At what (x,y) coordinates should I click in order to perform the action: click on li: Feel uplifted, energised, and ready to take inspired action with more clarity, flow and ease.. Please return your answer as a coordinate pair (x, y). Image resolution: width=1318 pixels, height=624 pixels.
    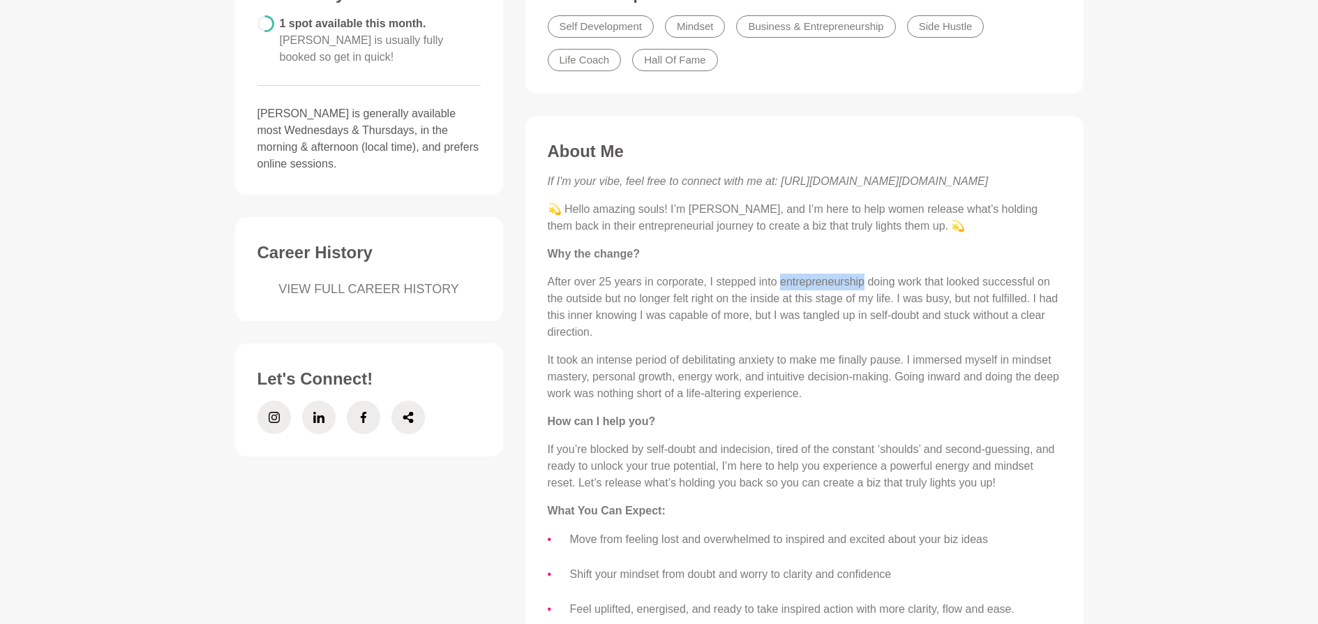
    Looking at the image, I should click on (816, 609).